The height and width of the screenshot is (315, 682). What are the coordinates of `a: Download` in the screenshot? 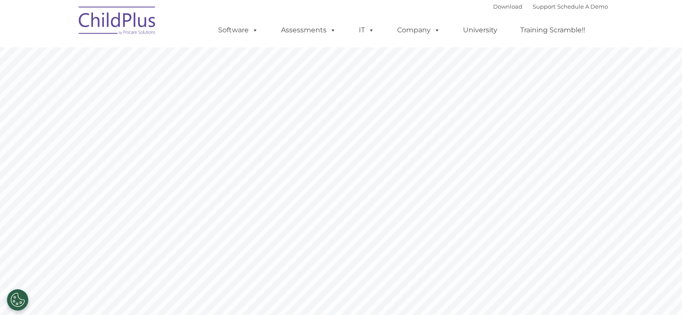 It's located at (508, 6).